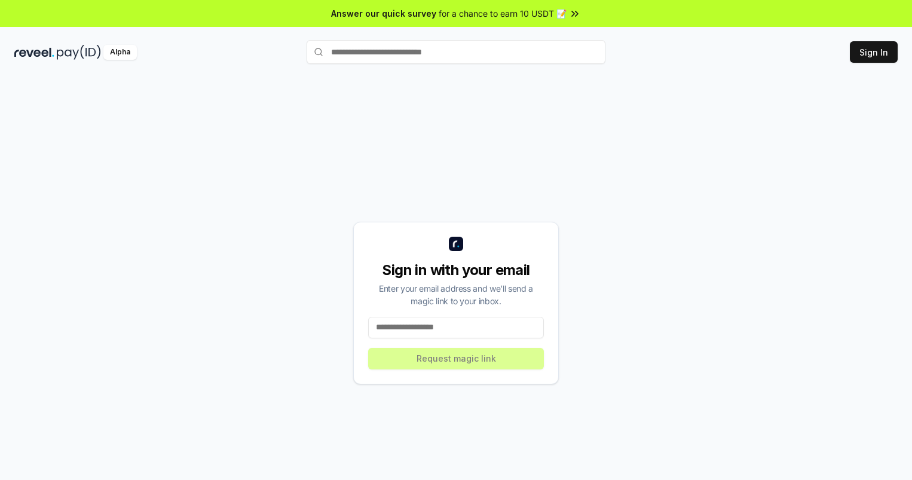 The image size is (912, 480). I want to click on img: reveel_dark, so click(34, 52).